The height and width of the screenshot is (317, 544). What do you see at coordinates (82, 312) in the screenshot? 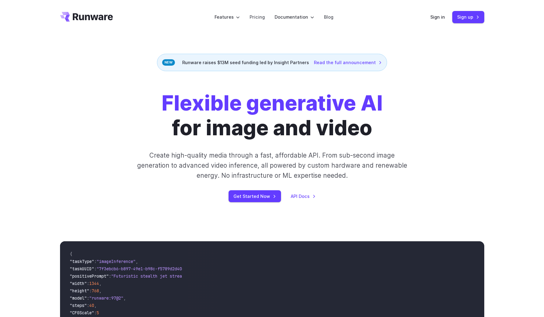
I see `span: "CFGScale"` at bounding box center [82, 312].